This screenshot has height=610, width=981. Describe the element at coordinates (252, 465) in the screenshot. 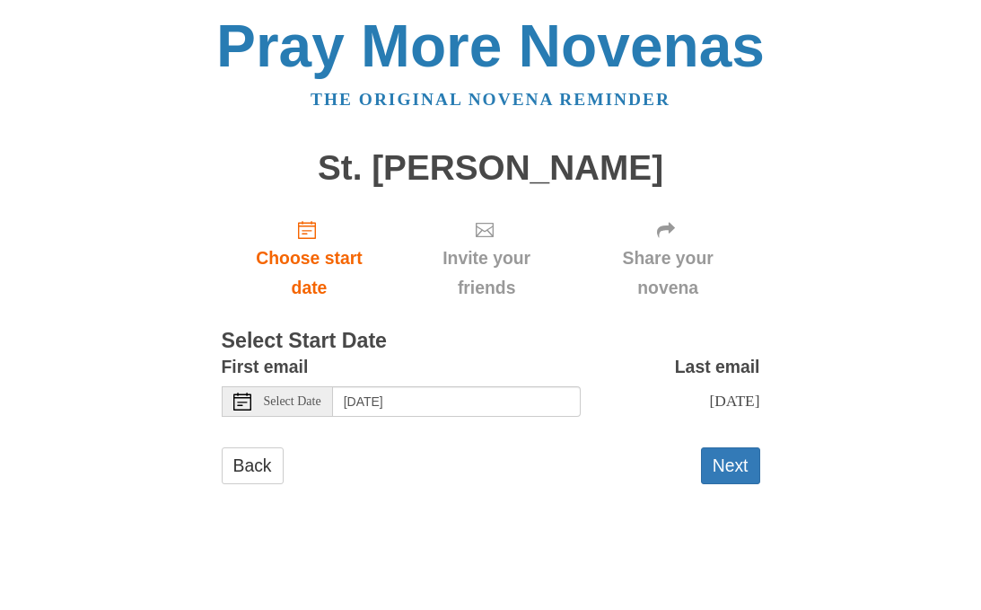

I see `a: Back` at that location.